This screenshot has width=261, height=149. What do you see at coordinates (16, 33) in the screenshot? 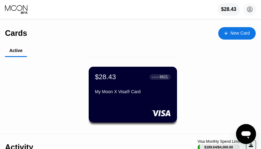
I see `div: Cards` at bounding box center [16, 33].